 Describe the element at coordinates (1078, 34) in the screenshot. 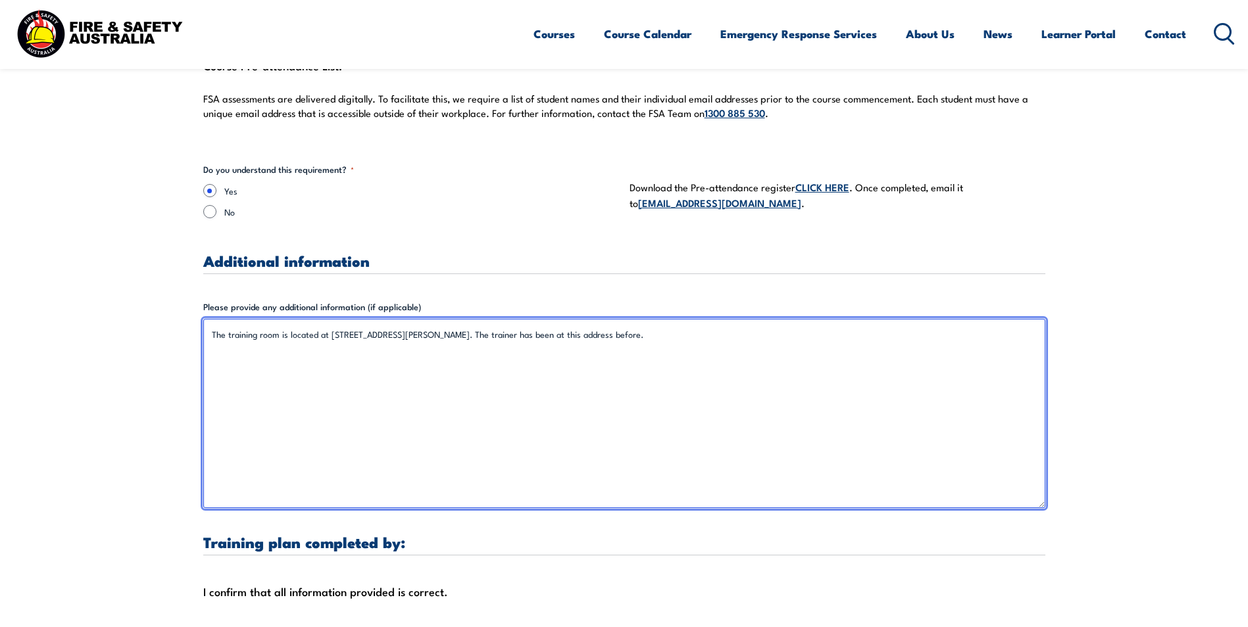

I see `a: Learner Portal` at that location.